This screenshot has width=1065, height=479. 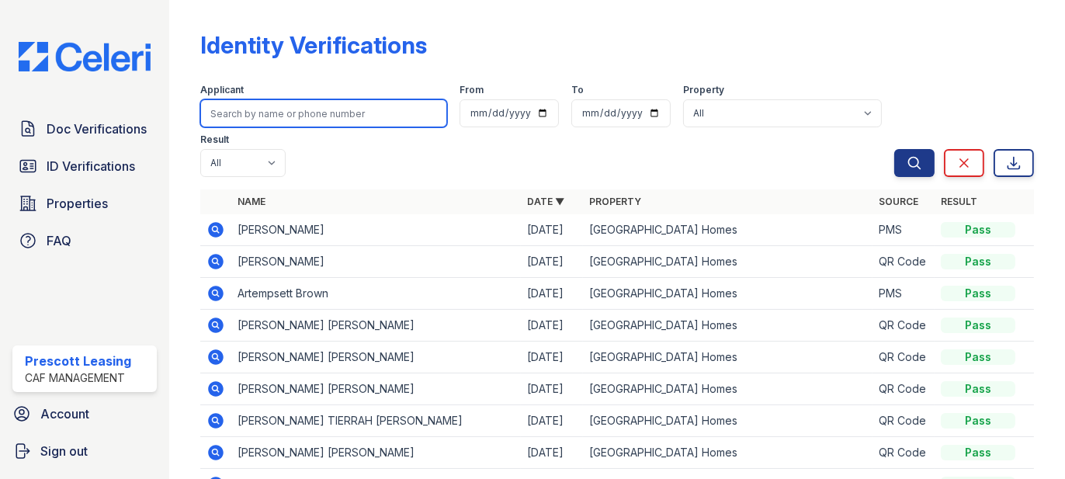 What do you see at coordinates (64, 451) in the screenshot?
I see `span: Sign out` at bounding box center [64, 451].